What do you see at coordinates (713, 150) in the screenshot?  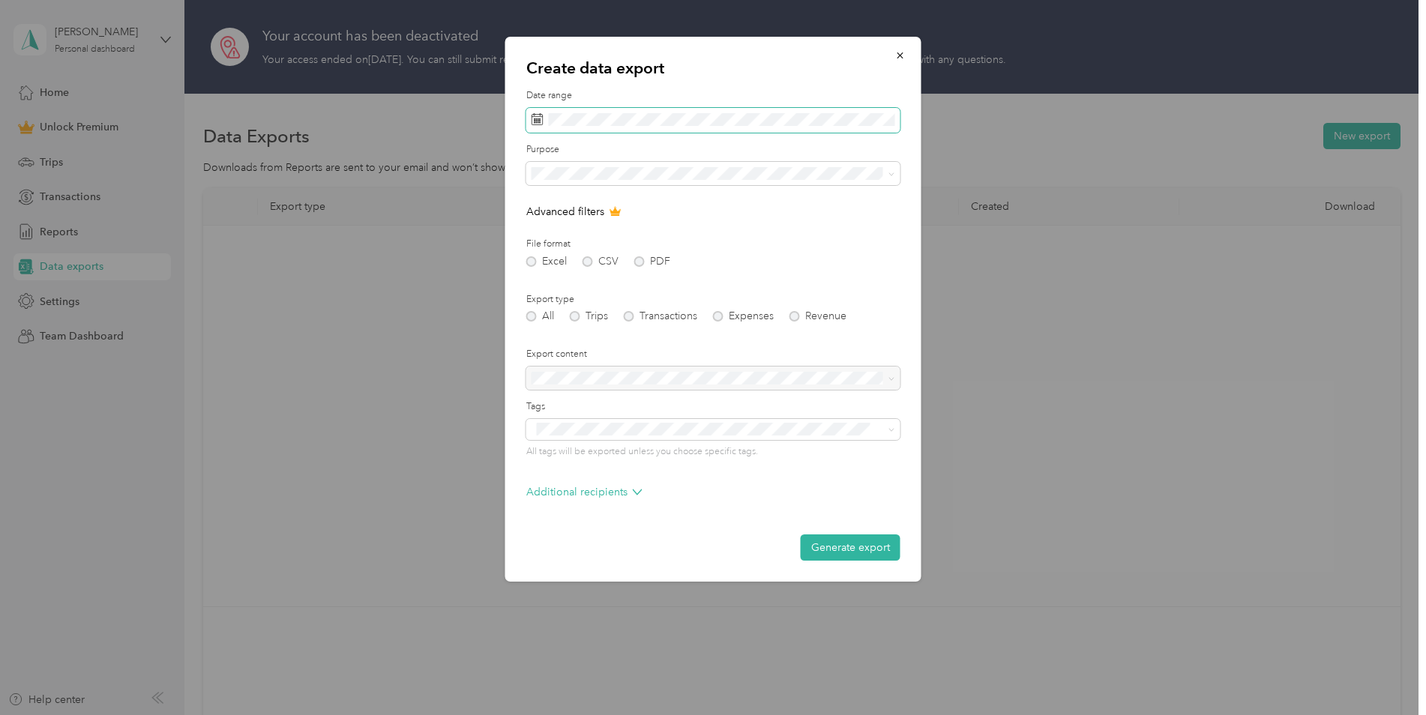 I see `label: Purpose` at bounding box center [713, 150].